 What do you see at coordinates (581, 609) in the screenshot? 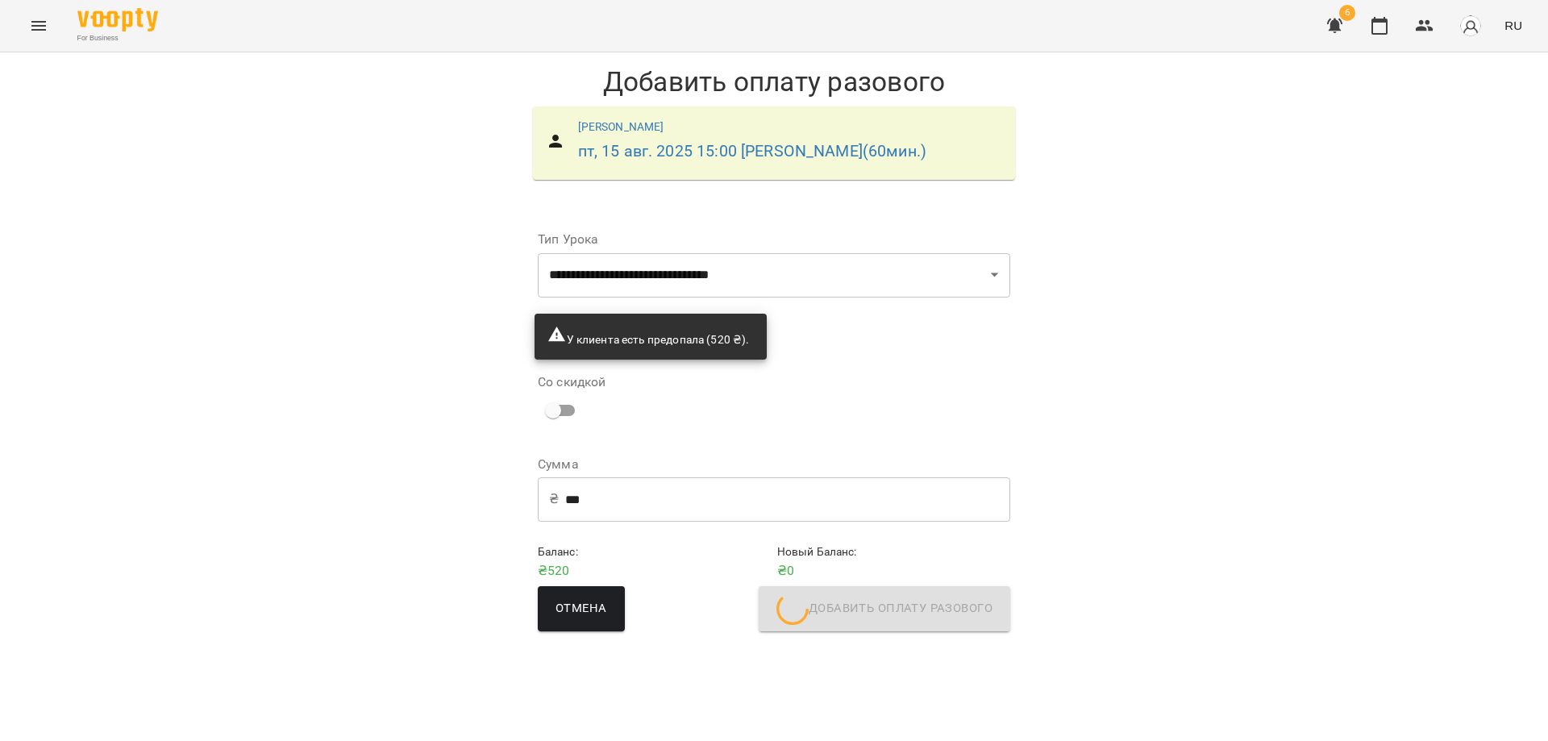
I see `span: Отмена` at bounding box center [581, 609].